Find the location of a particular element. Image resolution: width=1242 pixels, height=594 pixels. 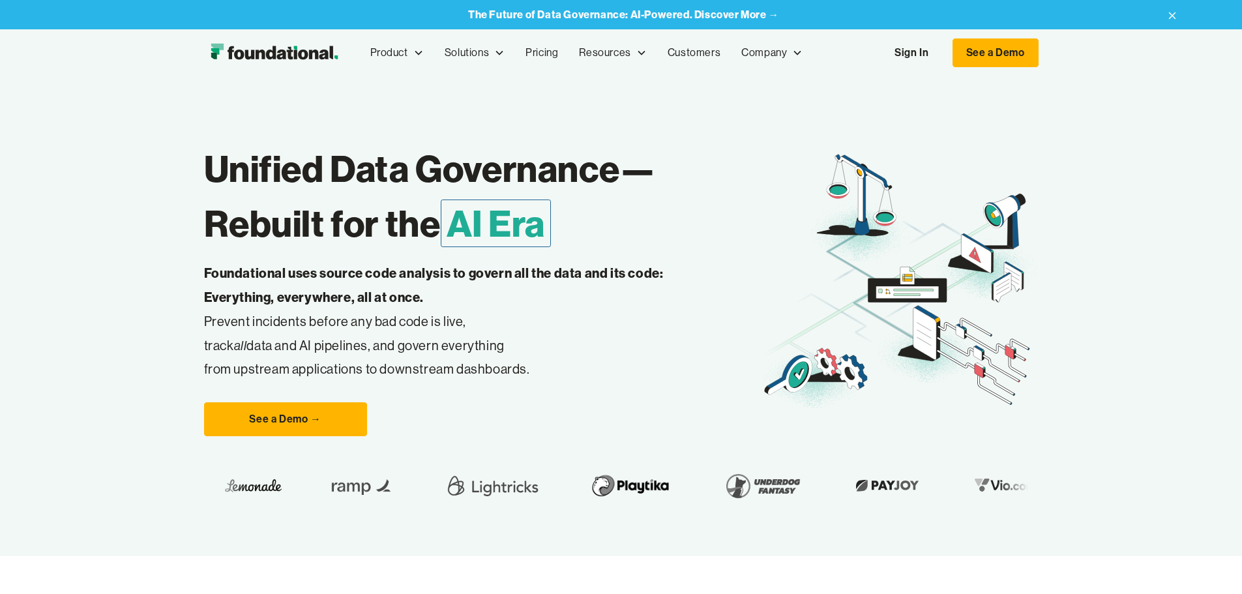

img: Underdog Fantasy is located at coordinates (763, 486).